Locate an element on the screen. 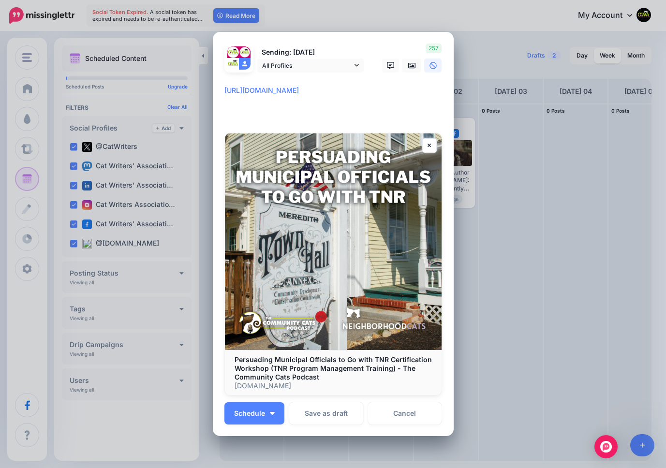 The width and height of the screenshot is (666, 468). span: Schedule is located at coordinates (249, 413).